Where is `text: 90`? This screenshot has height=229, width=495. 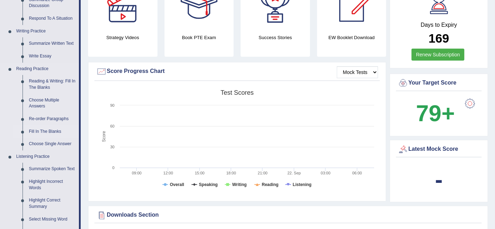
text: 90 is located at coordinates (112, 105).